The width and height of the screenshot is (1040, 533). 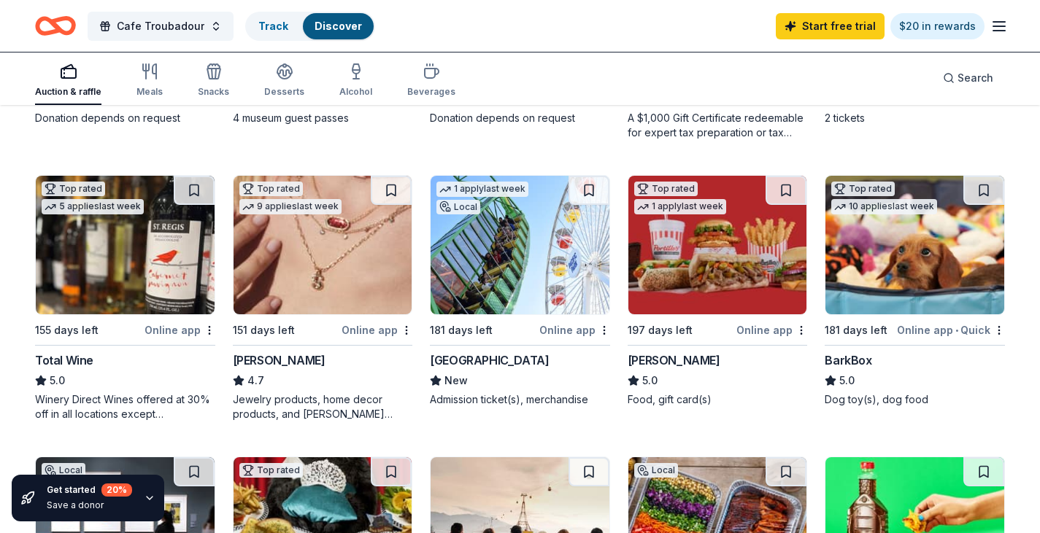 What do you see at coordinates (323, 118) in the screenshot?
I see `div: 4 museum guest passes` at bounding box center [323, 118].